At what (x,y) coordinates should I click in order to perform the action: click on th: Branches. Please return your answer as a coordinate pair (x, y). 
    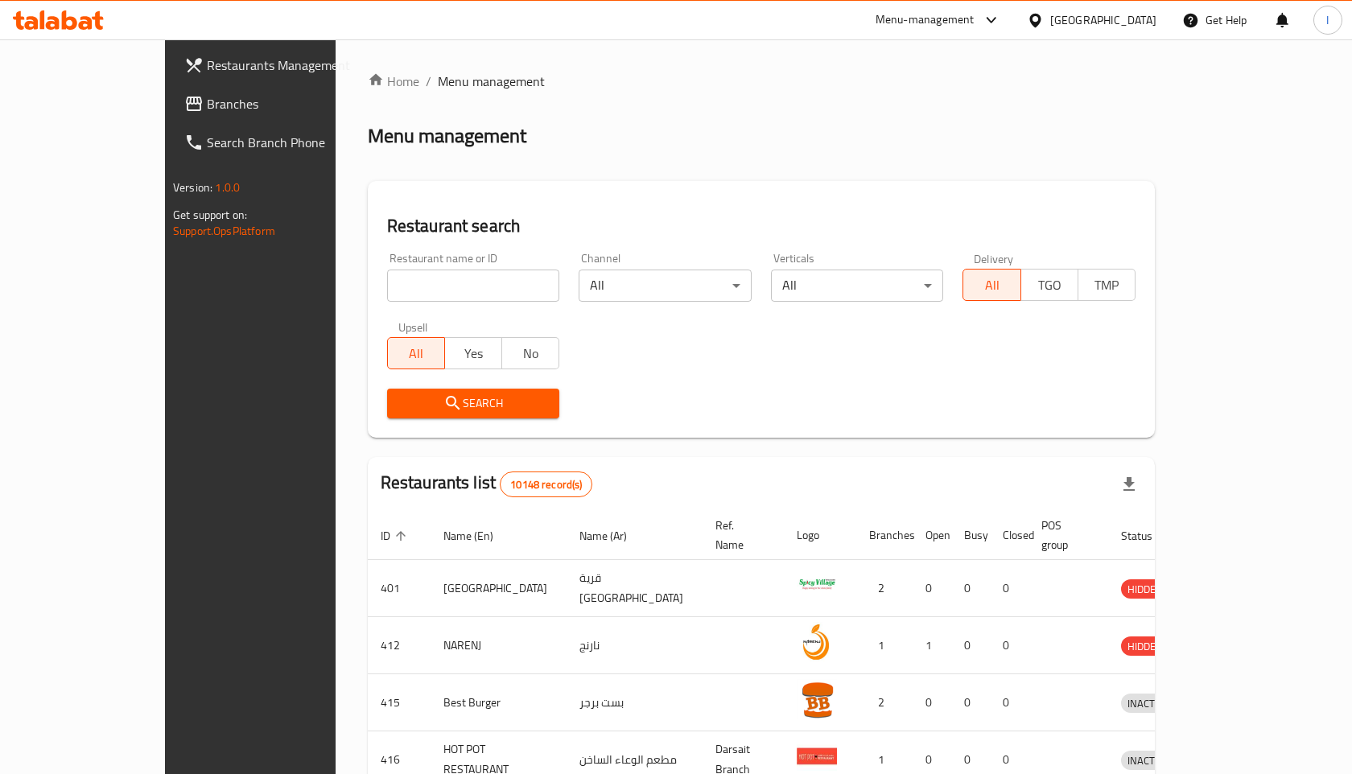
    Looking at the image, I should click on (885, 535).